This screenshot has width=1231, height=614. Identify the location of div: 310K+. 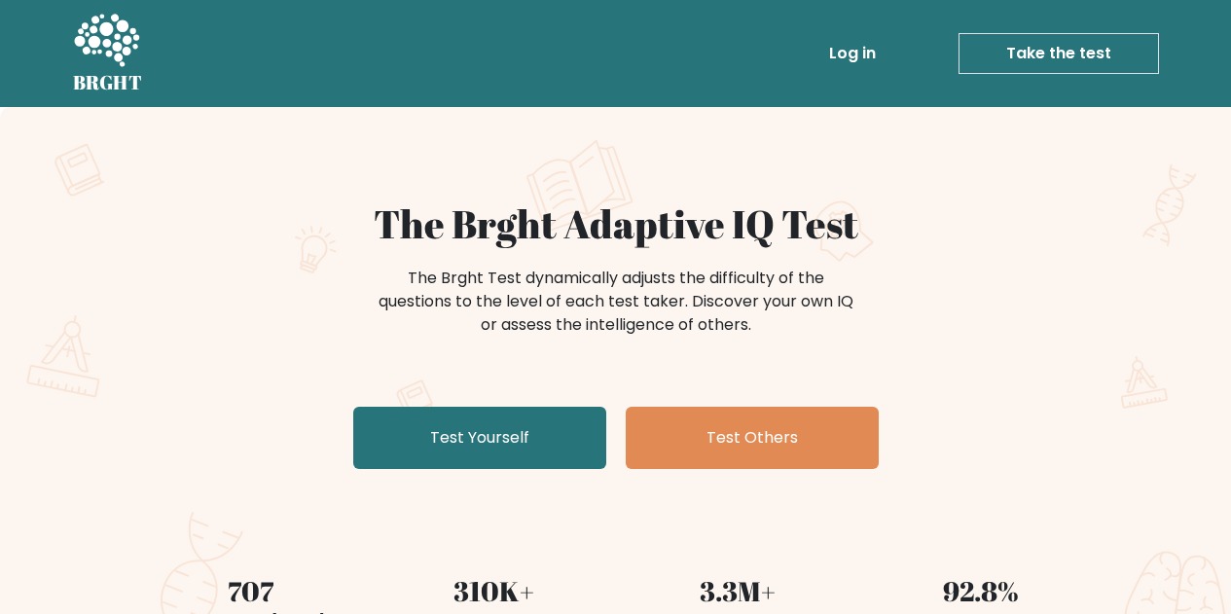
(494, 591).